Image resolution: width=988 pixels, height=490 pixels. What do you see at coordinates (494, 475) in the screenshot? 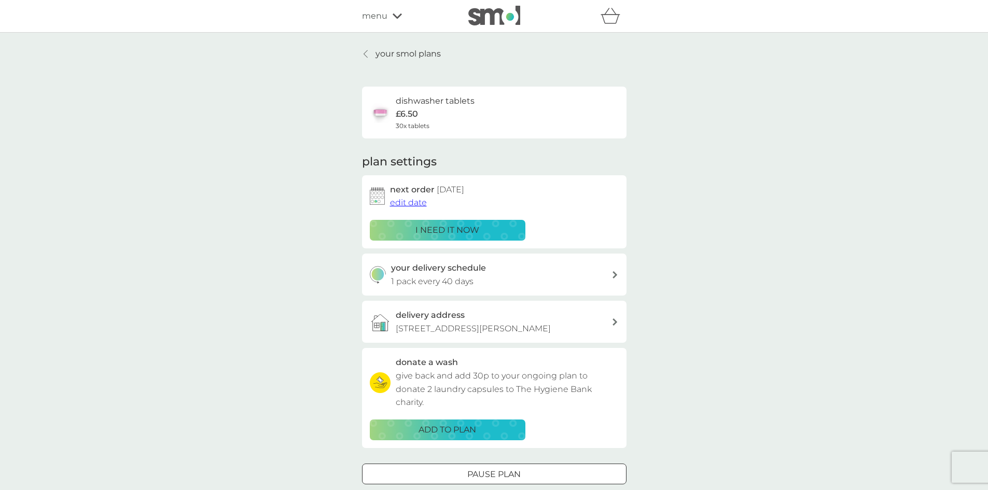
I see `p: Pause plan` at bounding box center [494, 475].